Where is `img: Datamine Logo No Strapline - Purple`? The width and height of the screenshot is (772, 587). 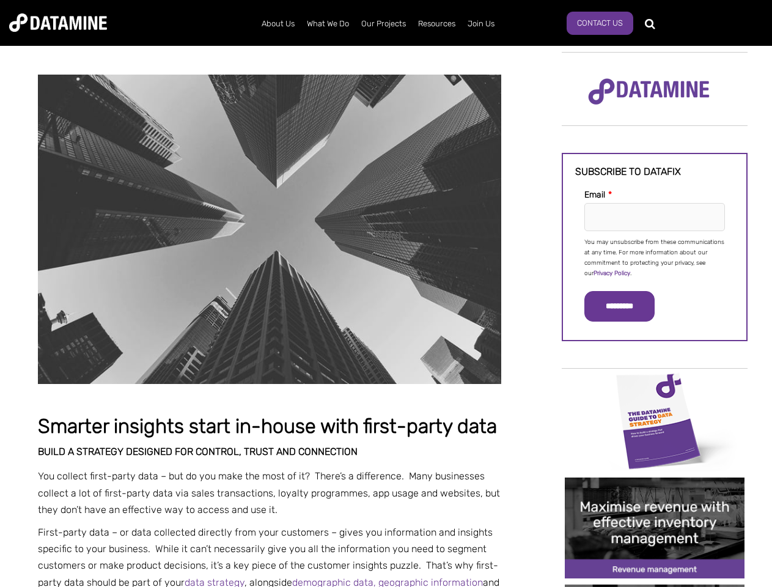 img: Datamine Logo No Strapline - Purple is located at coordinates (649, 92).